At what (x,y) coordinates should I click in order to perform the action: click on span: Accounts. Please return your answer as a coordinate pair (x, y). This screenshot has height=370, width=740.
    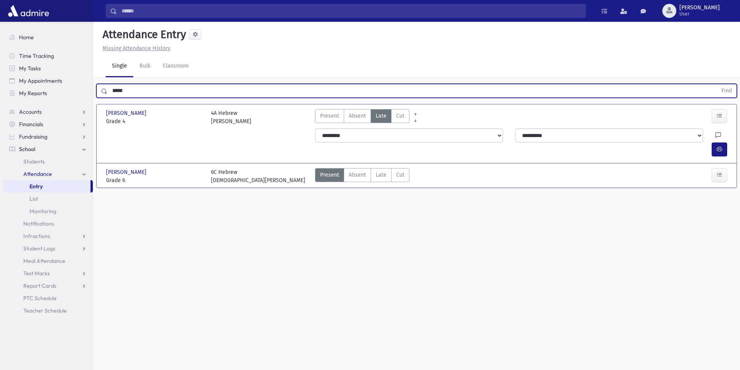
    Looking at the image, I should click on (30, 112).